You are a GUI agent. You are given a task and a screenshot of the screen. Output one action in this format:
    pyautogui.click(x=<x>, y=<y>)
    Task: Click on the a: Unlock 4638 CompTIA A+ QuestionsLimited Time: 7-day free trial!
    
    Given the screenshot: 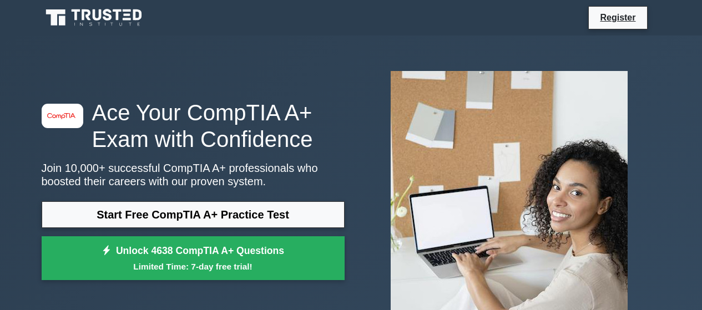 What is the action you would take?
    pyautogui.click(x=193, y=258)
    